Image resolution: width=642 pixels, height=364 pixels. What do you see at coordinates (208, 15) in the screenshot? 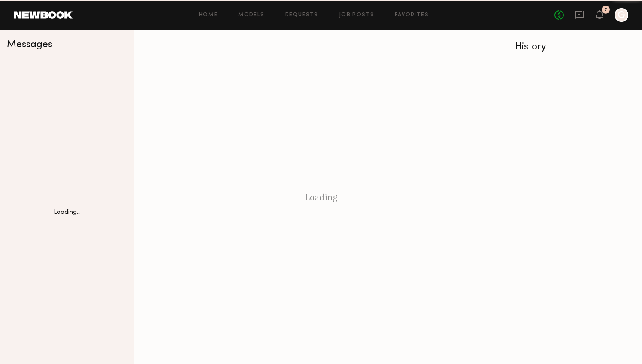
I see `a: Home` at bounding box center [208, 15].